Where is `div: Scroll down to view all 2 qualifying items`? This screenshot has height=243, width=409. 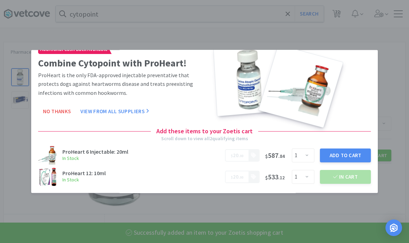 div: Scroll down to view all 2 qualifying items is located at coordinates (205, 139).